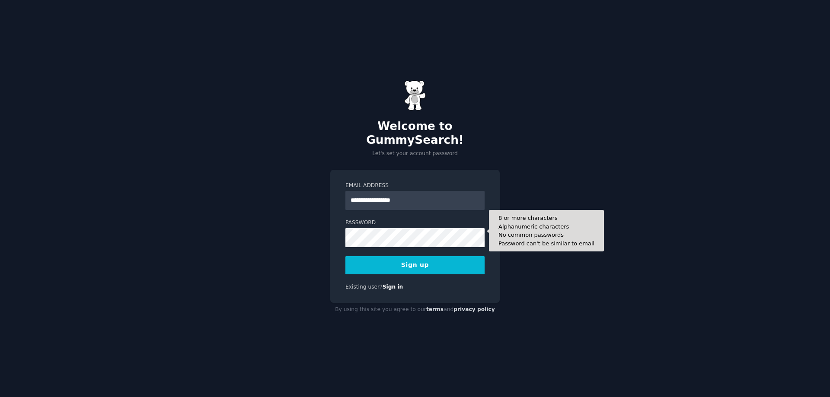  Describe the element at coordinates (415, 186) in the screenshot. I see `label: Email Address` at that location.